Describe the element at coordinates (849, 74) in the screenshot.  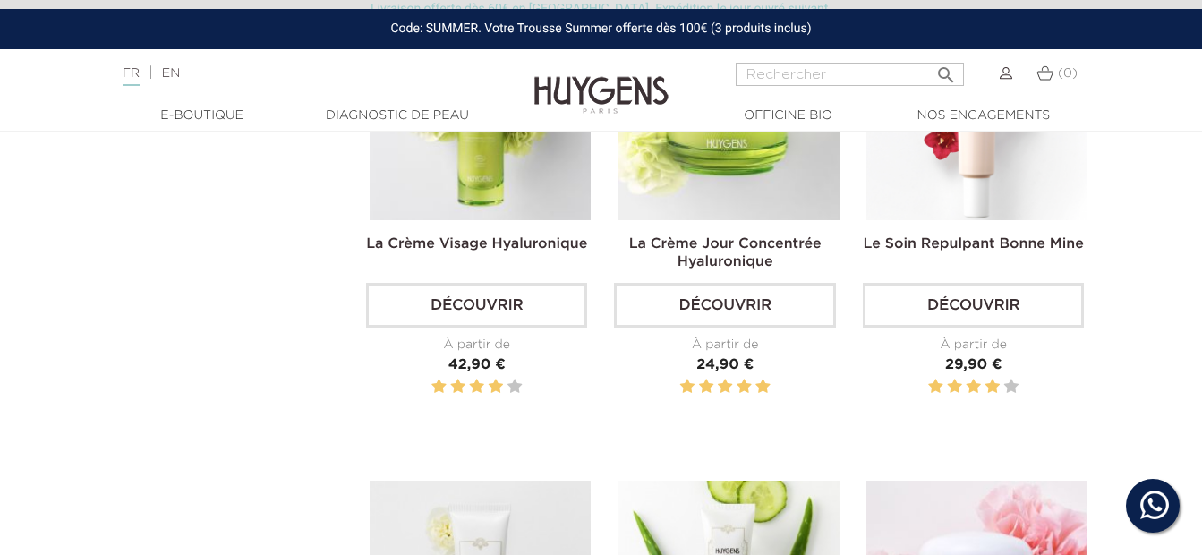
I see `input: Rechercher` at that location.